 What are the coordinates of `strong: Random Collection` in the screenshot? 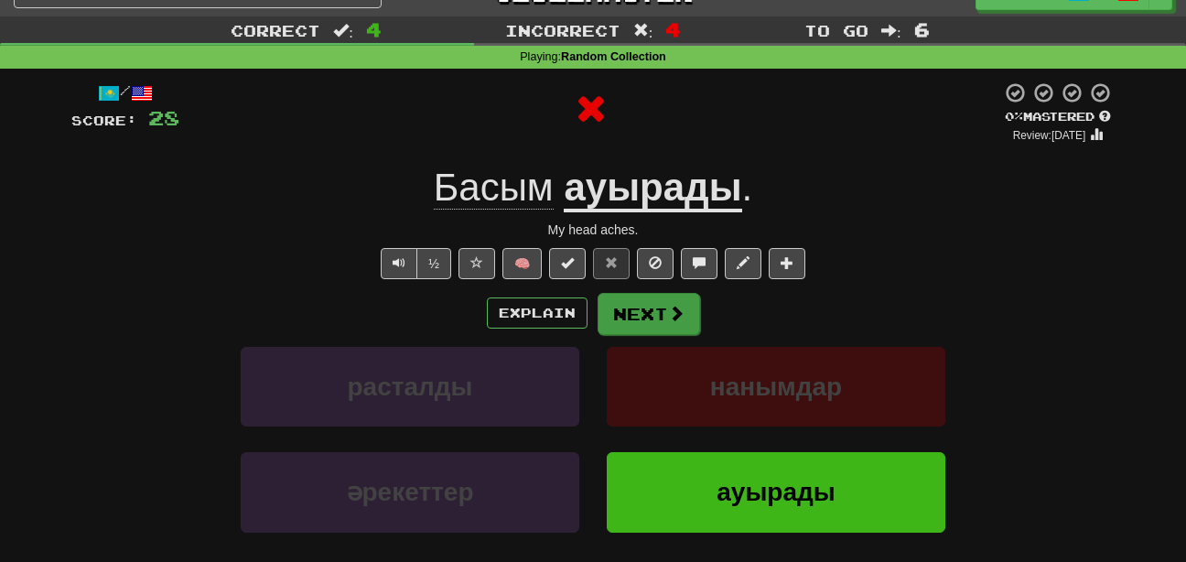 It's located at (613, 57).